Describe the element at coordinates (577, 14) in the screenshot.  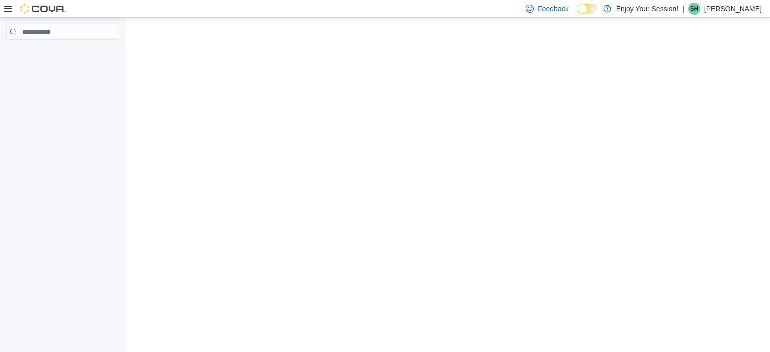
I see `span: Dark Mode` at that location.